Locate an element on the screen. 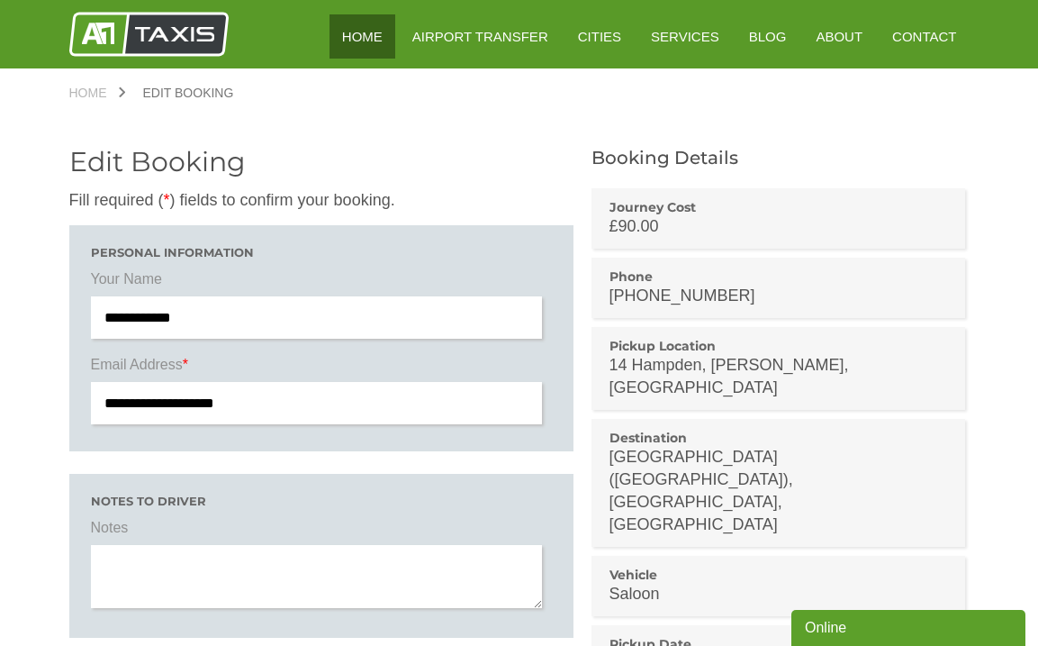 Image resolution: width=1038 pixels, height=646 pixels. h2: Edit Booking is located at coordinates (321, 162).